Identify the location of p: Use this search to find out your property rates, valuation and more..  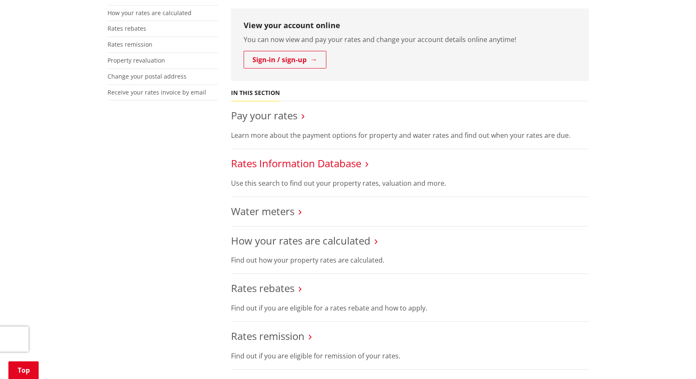
(410, 183).